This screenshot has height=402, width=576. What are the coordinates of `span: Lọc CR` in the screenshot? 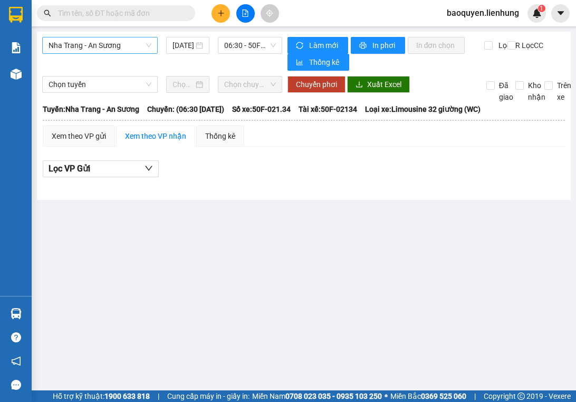 It's located at (508, 45).